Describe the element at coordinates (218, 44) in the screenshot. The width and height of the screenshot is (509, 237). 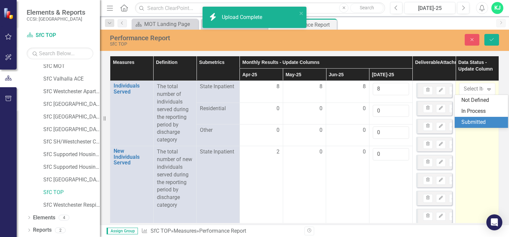
I see `div: SfC TOP` at that location.